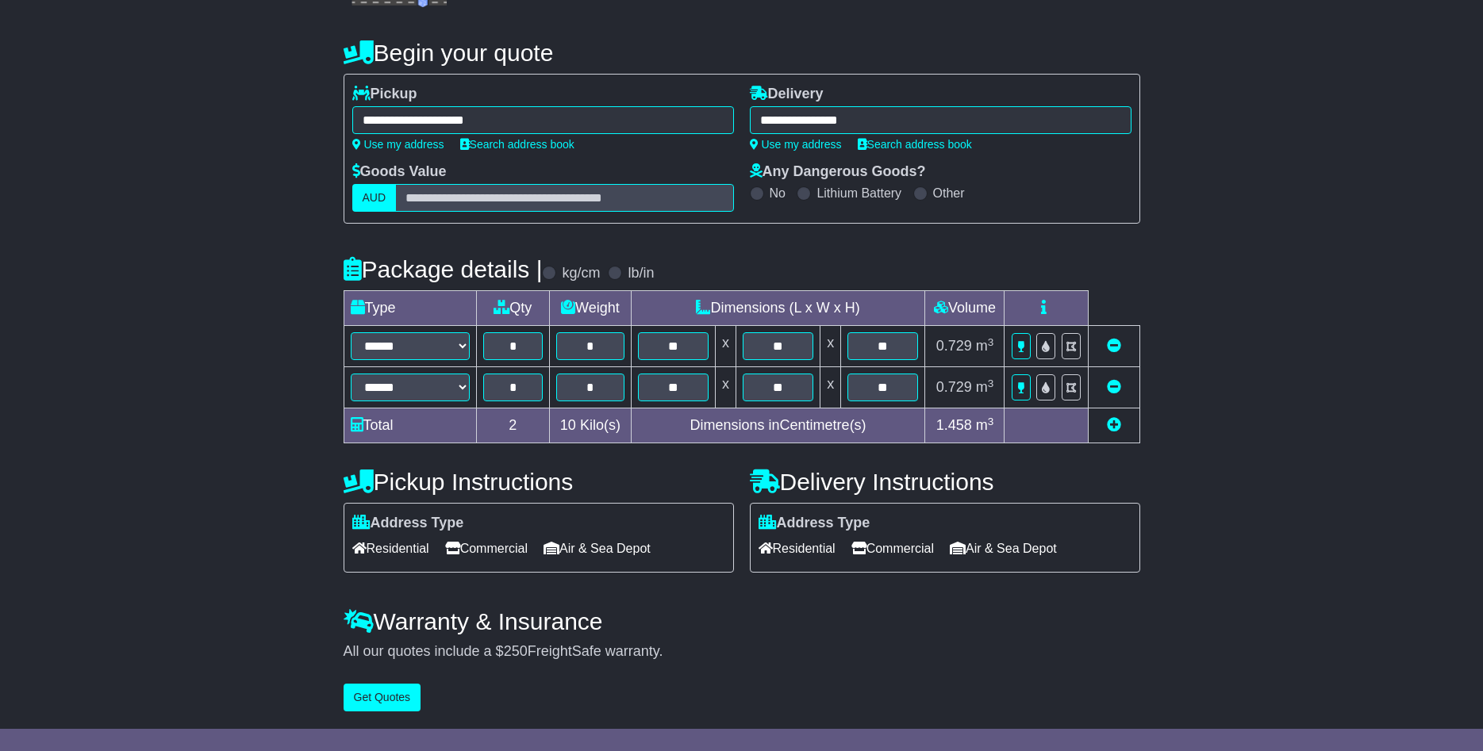  What do you see at coordinates (965, 309) in the screenshot?
I see `td: Volume` at bounding box center [965, 309].